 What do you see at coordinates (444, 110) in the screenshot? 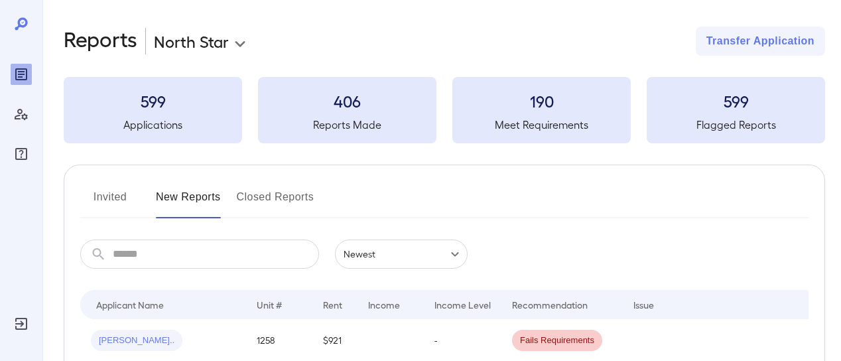
I see `summary: 599Applications406Reports Made190Meet Requirements599Flagged Reports` at bounding box center [444, 110].